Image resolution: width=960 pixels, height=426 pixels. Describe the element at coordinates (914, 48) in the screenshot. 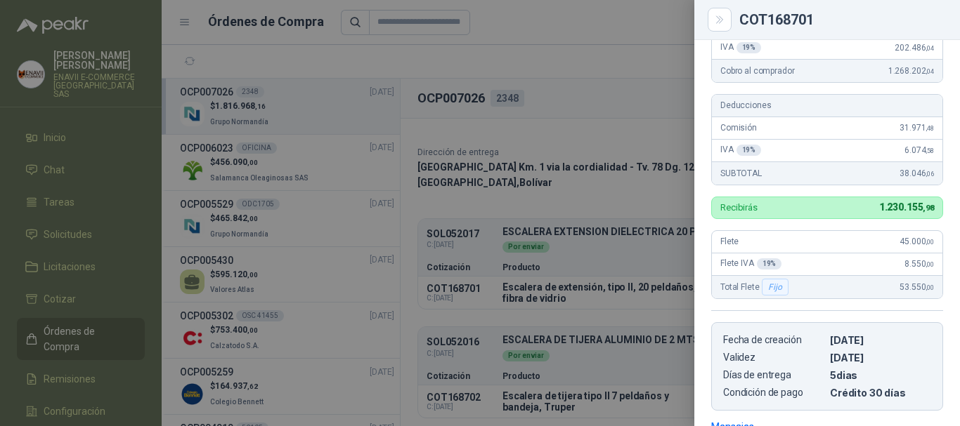

I see `span: 202.486` at that location.